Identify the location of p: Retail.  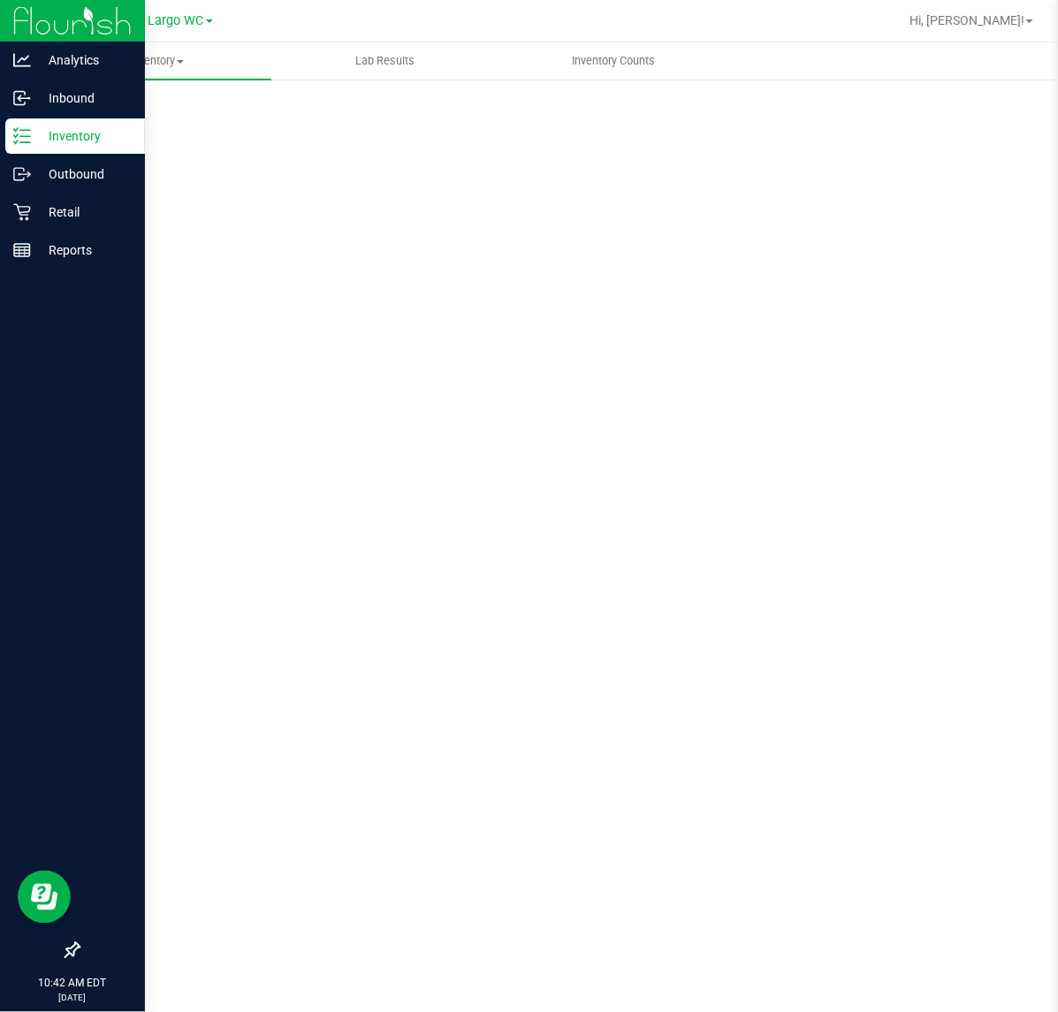
(84, 212).